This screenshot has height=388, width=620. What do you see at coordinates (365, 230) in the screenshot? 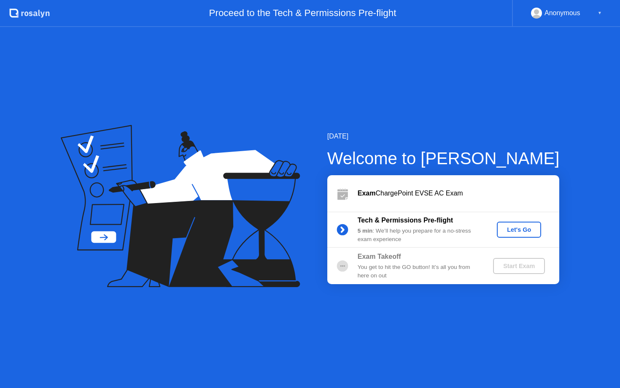
I see `b: 5 min` at bounding box center [365, 230].